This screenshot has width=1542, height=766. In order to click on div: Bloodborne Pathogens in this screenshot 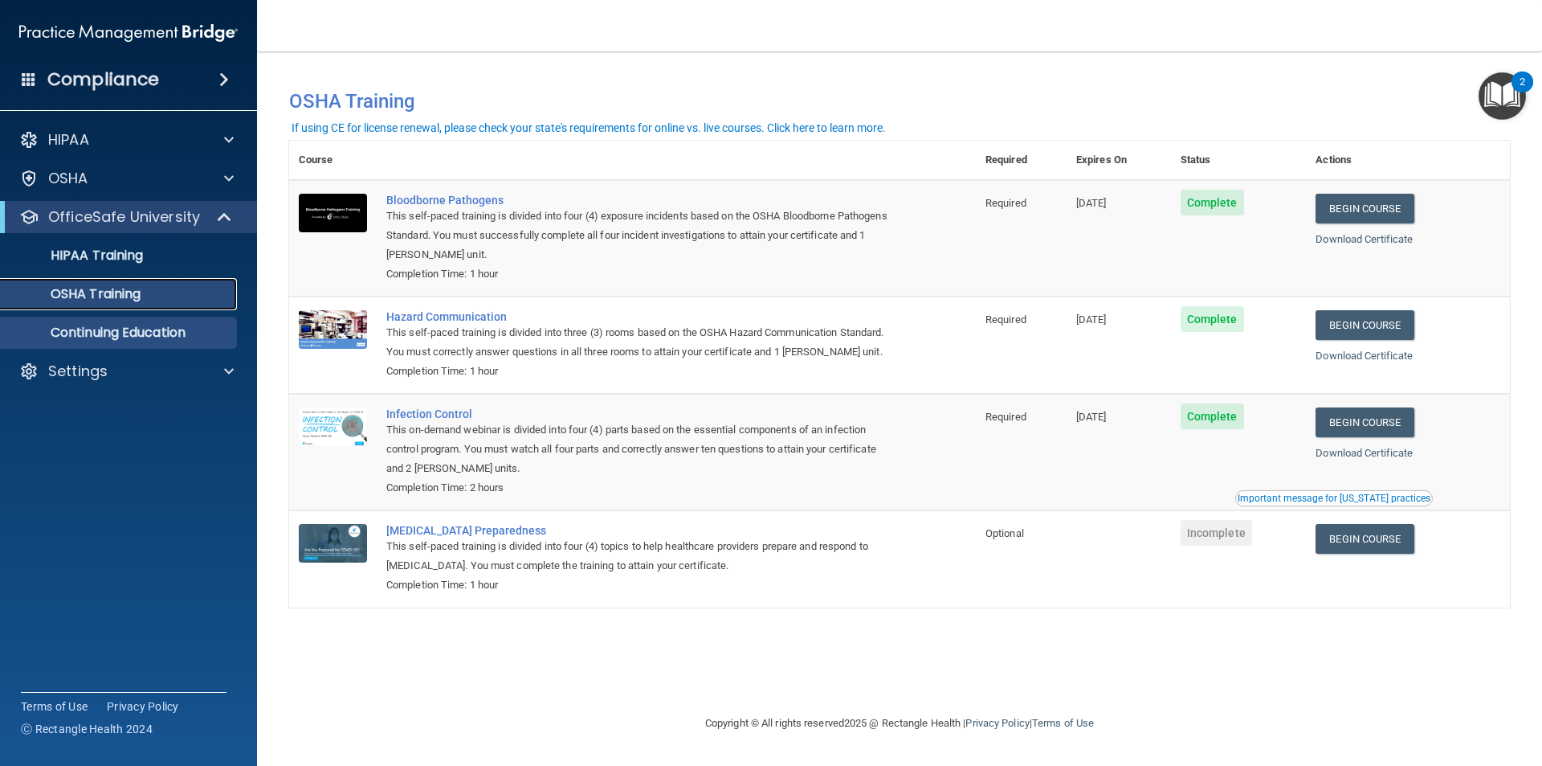, I will do `click(641, 200)`.